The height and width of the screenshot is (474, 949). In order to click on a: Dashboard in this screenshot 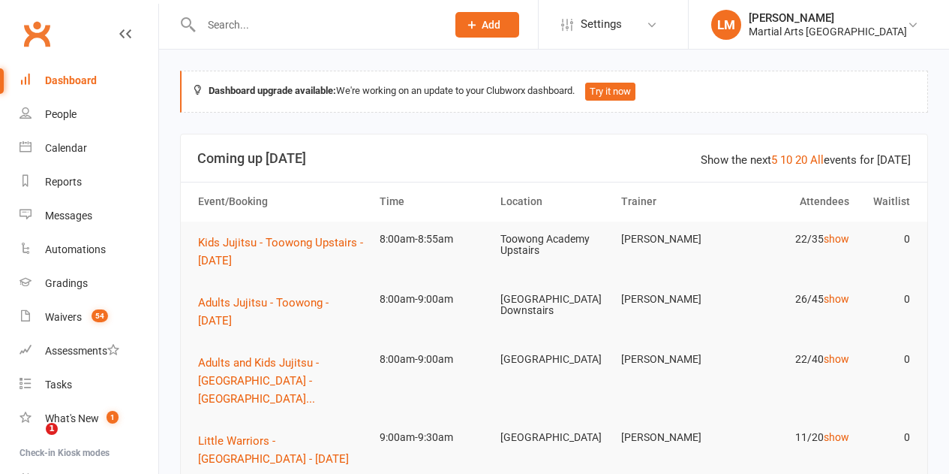, I will do `click(89, 80)`.